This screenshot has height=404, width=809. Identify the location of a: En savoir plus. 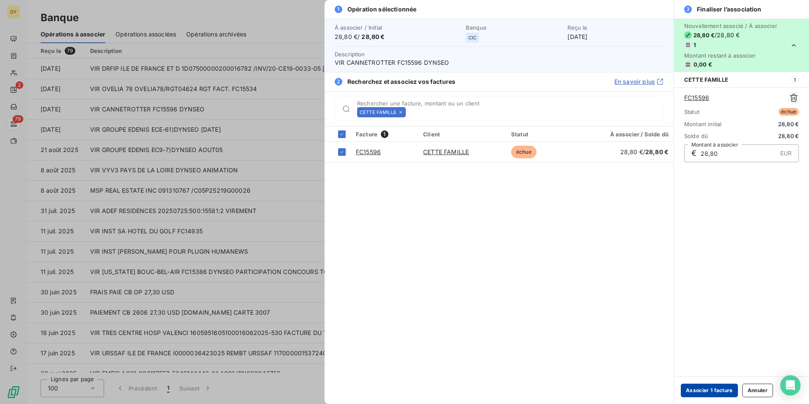
(639, 82).